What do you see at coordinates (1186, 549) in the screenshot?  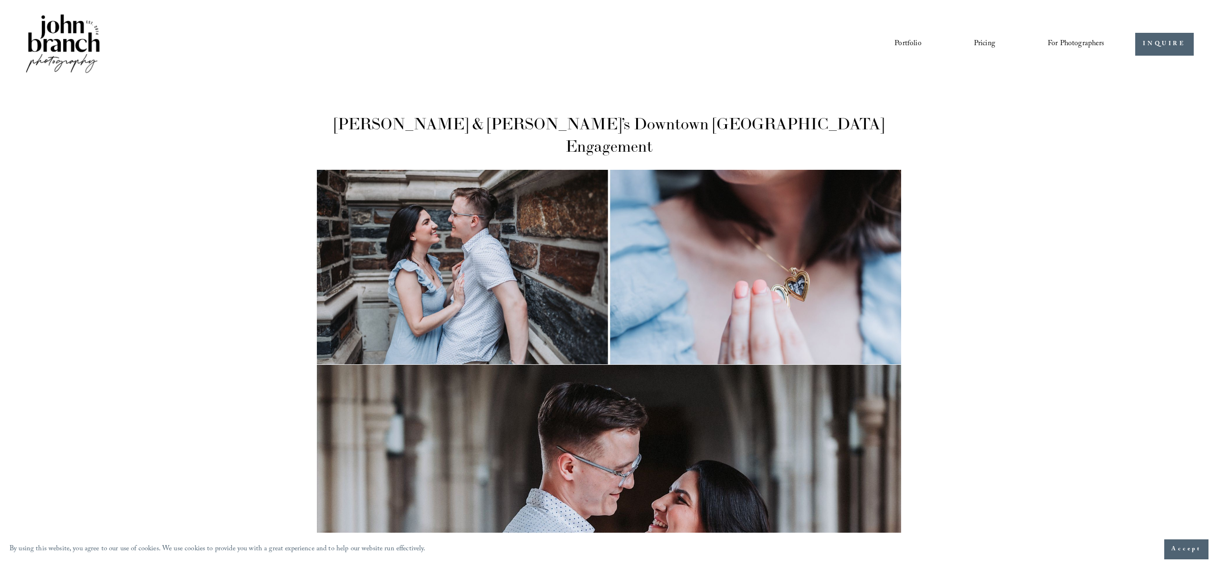 I see `button: Accept` at bounding box center [1186, 549].